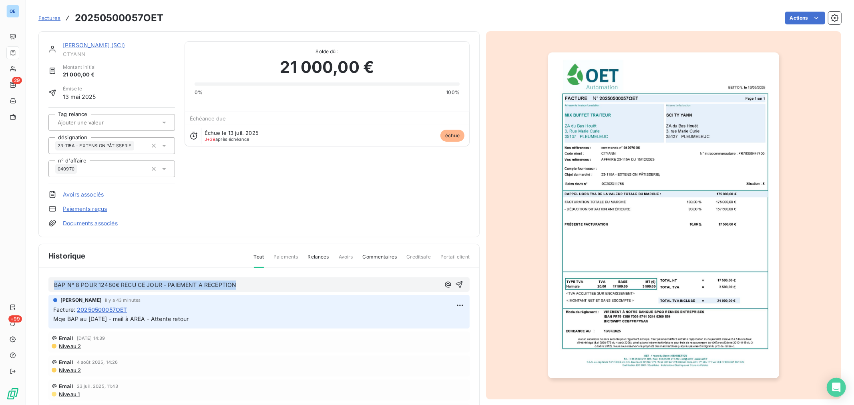  Describe the element at coordinates (119, 54) in the screenshot. I see `span: CTYANN` at that location.